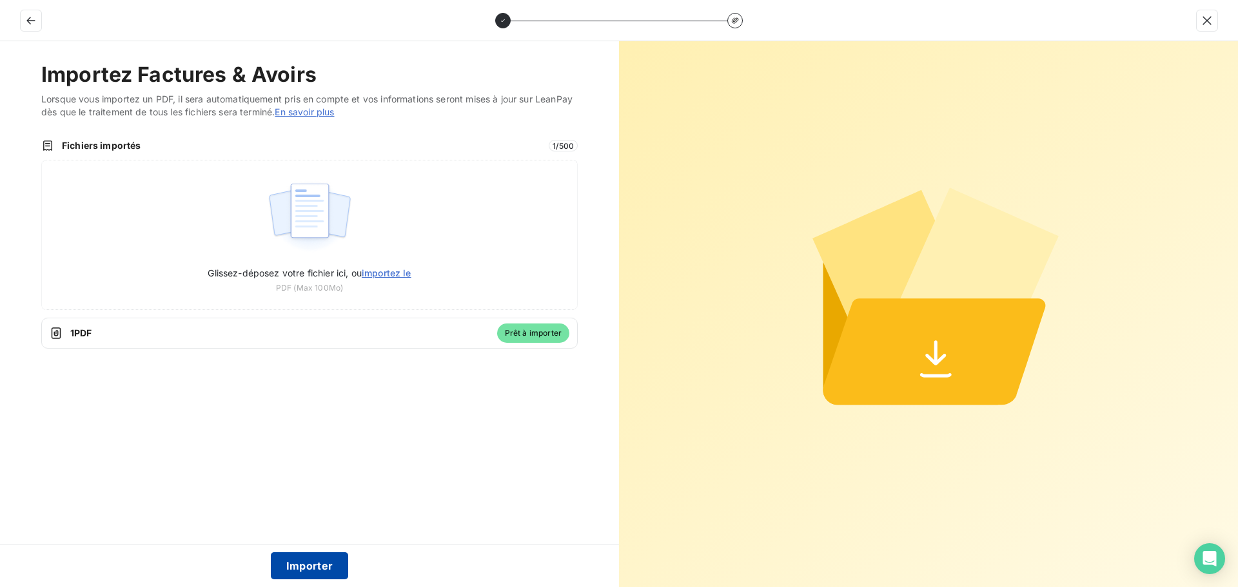 The width and height of the screenshot is (1238, 587). Describe the element at coordinates (309, 566) in the screenshot. I see `button: Importer` at that location.